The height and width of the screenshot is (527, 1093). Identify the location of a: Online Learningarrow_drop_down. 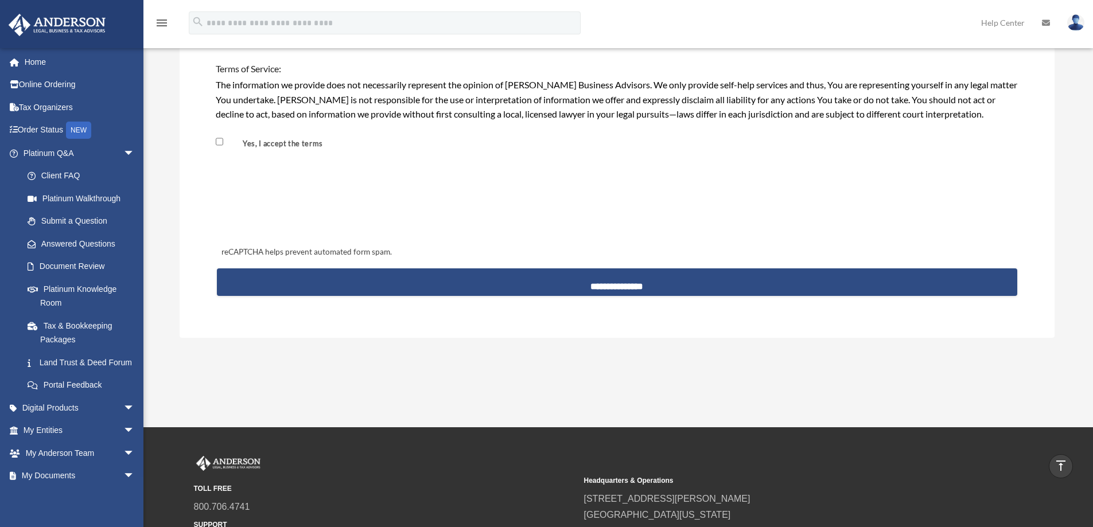
(80, 499).